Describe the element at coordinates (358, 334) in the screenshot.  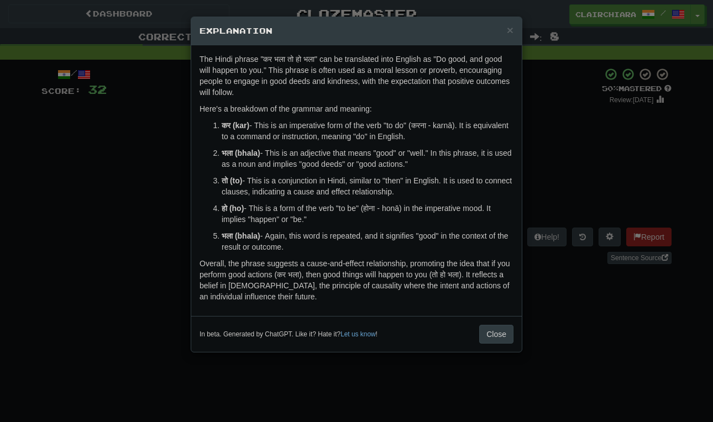
I see `a: Let us know` at that location.